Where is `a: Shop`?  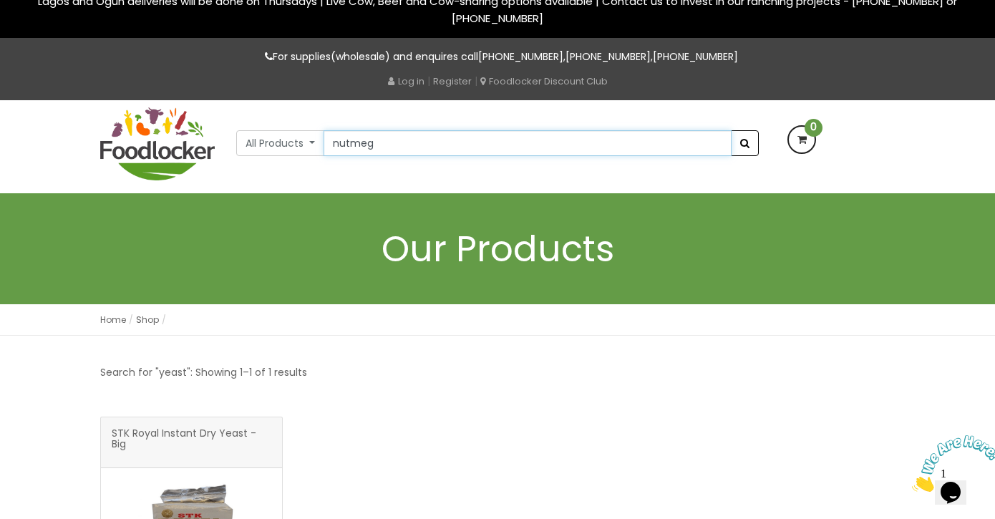 a: Shop is located at coordinates (147, 319).